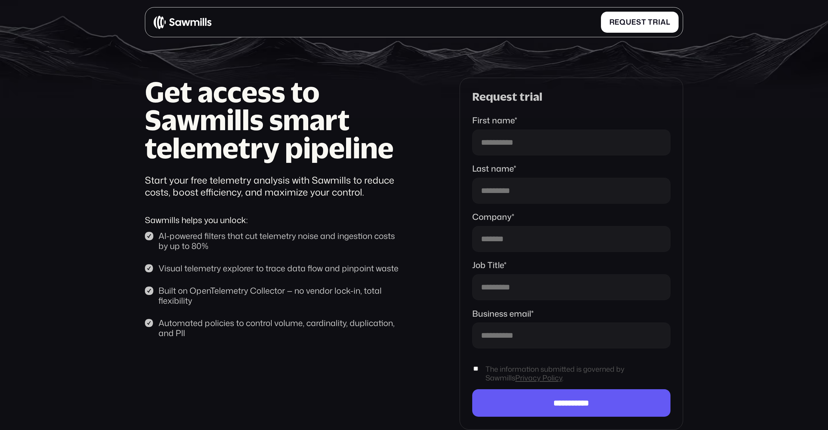  Describe the element at coordinates (663, 22) in the screenshot. I see `span: a` at that location.